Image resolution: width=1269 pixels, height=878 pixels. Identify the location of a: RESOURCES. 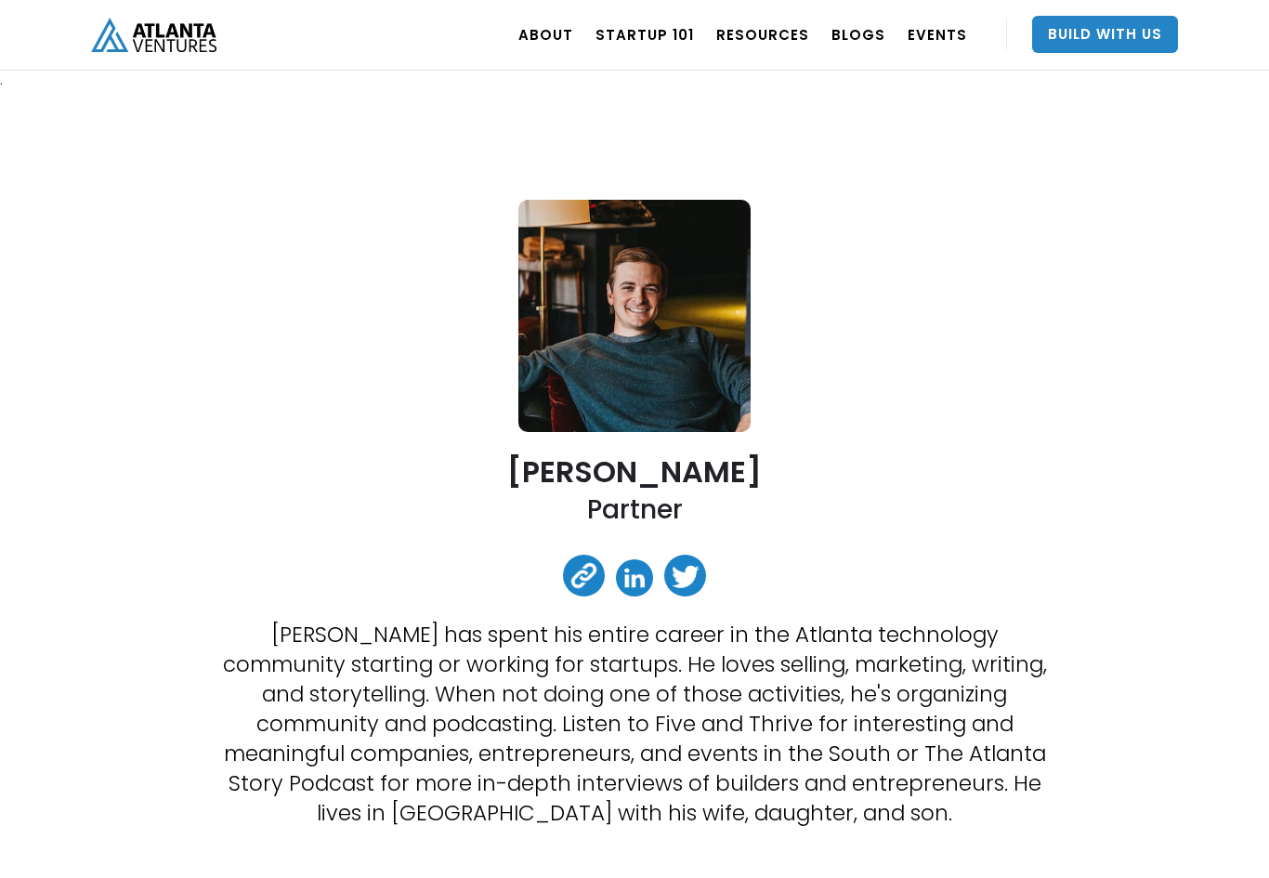
(763, 34).